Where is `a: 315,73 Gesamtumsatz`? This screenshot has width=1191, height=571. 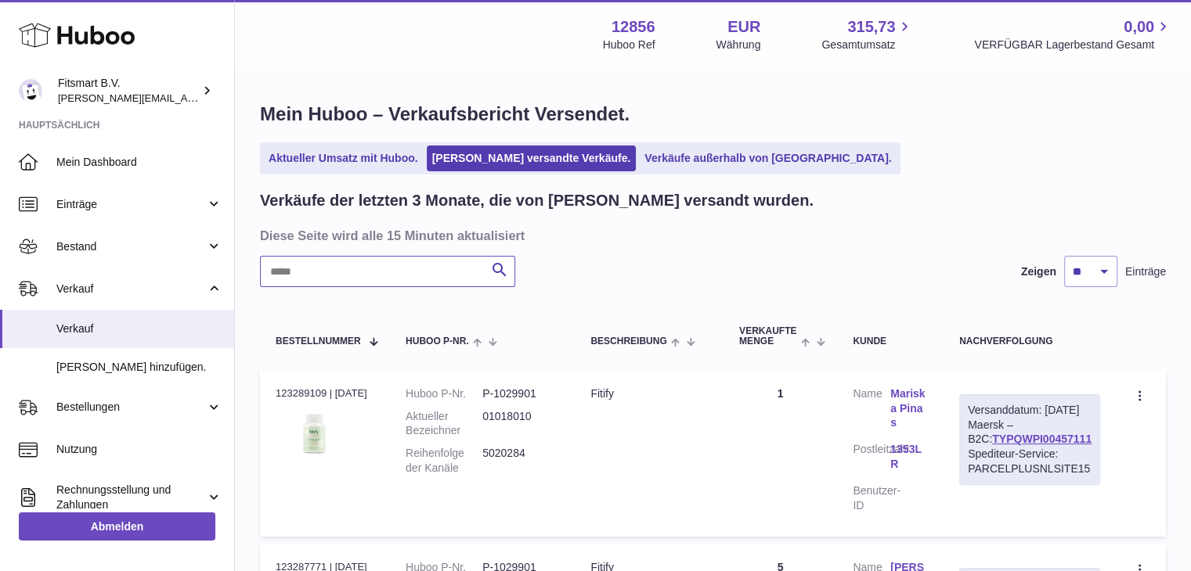
a: 315,73 Gesamtumsatz is located at coordinates (867, 34).